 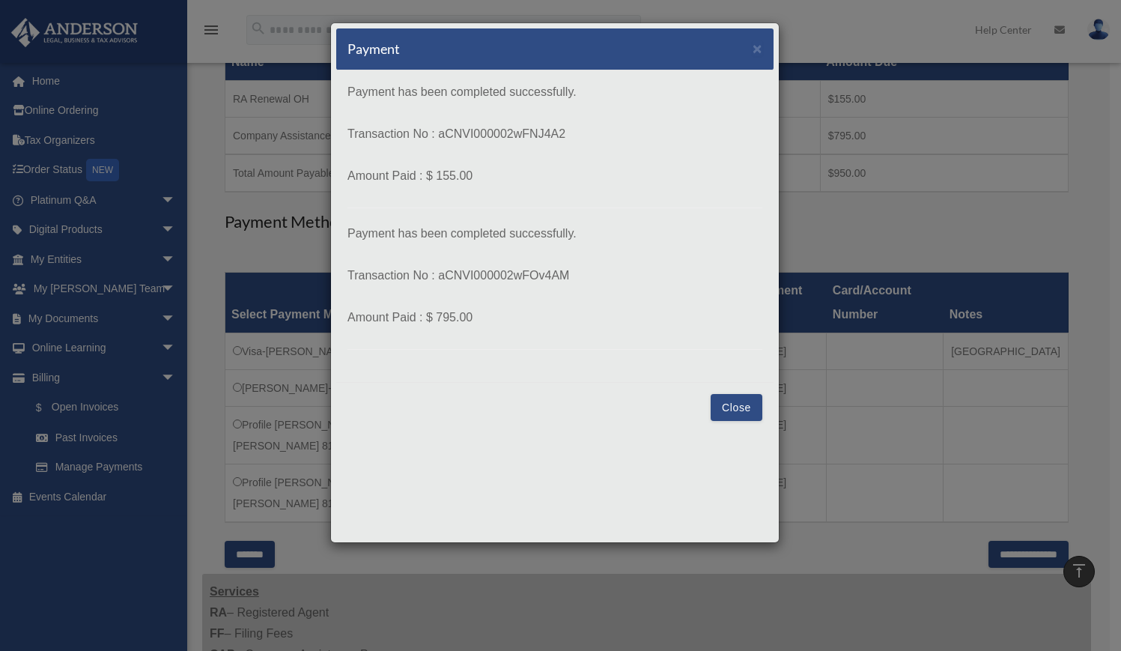 What do you see at coordinates (555, 318) in the screenshot?
I see `p: Amount Paid : $ 795.00` at bounding box center [555, 318].